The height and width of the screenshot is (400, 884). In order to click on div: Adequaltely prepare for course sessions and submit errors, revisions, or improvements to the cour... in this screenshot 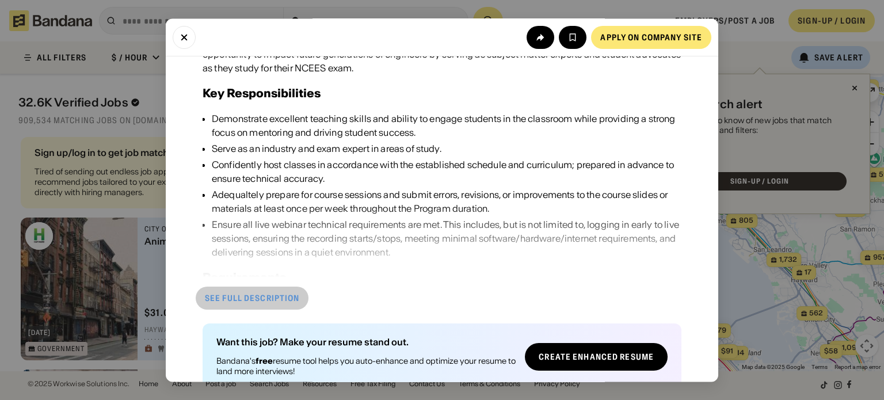, I will do `click(446, 201)`.